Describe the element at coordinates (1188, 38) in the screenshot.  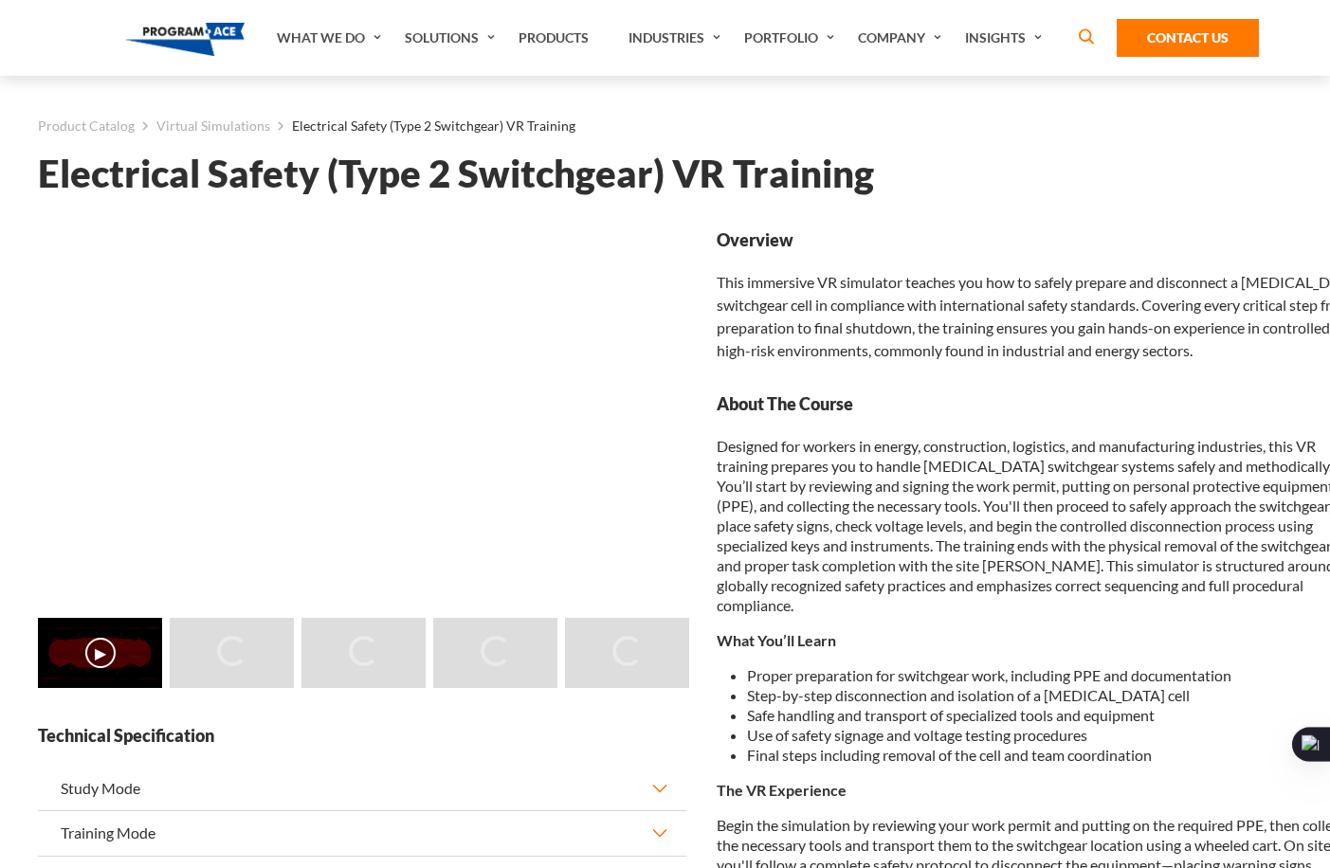
I see `a: Contact Us` at that location.